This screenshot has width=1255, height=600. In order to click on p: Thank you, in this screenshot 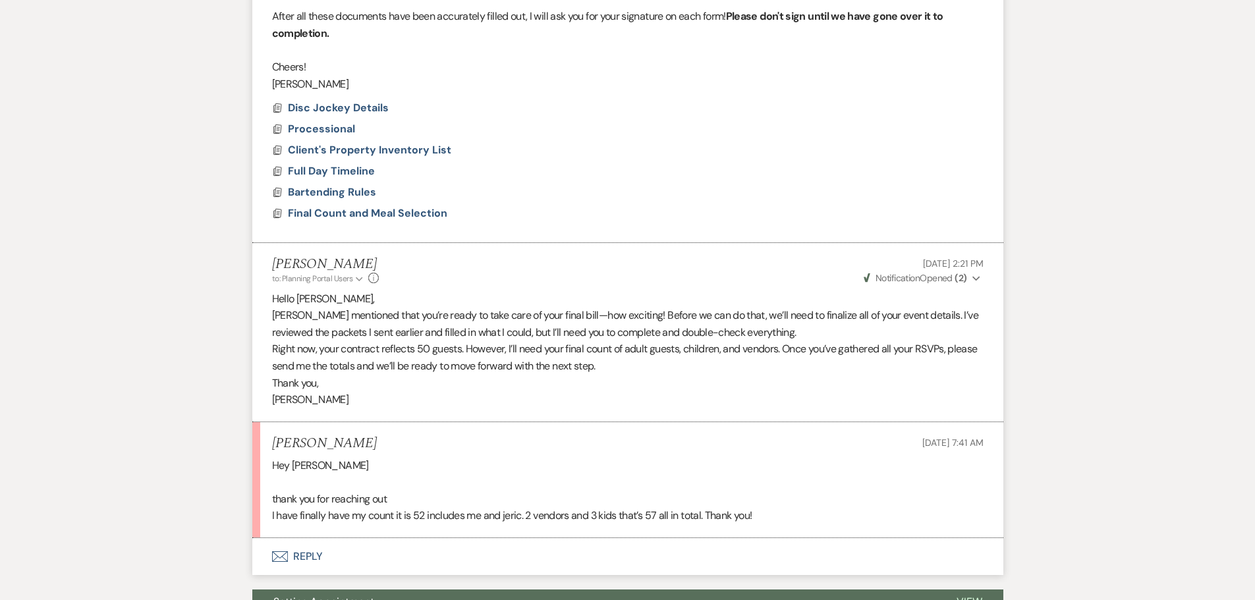, I will do `click(628, 383)`.